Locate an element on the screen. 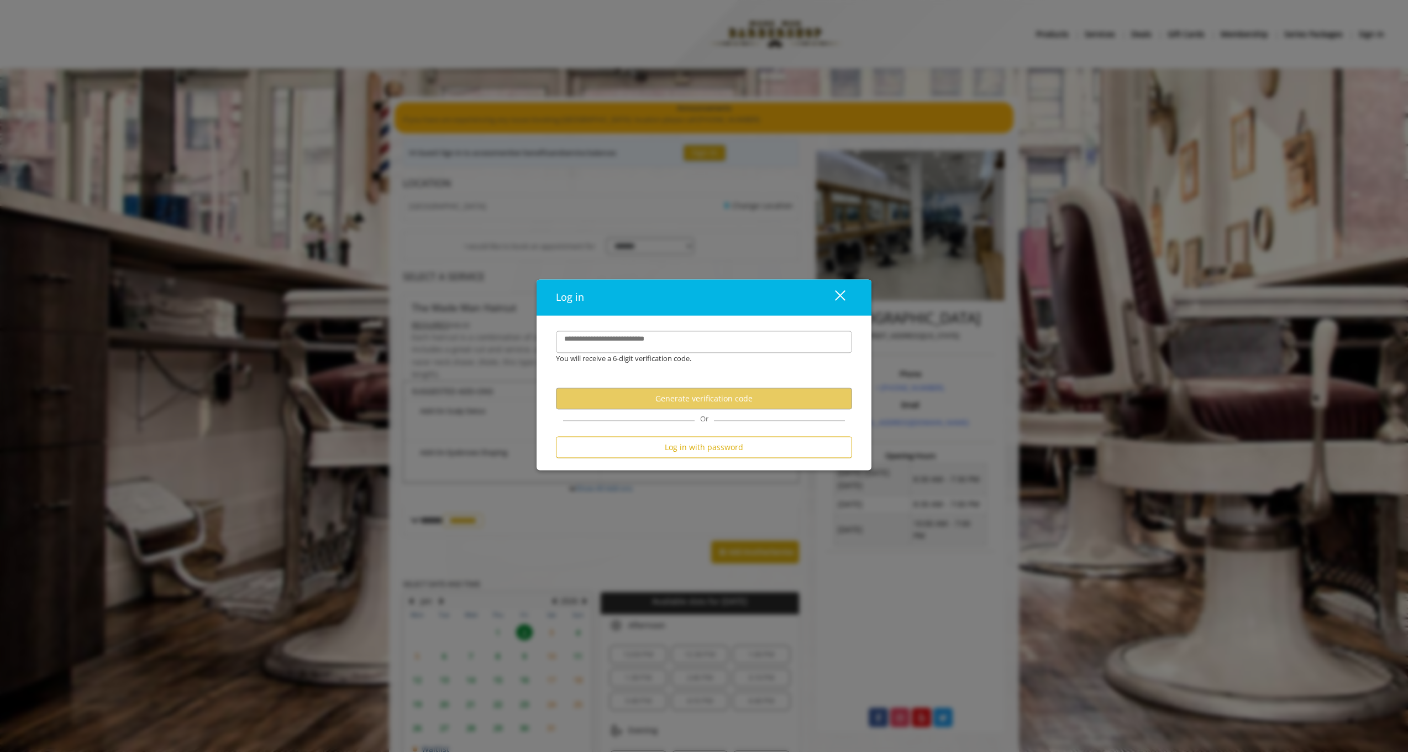 Image resolution: width=1408 pixels, height=752 pixels. div: You will receive a 6-digit verification code. is located at coordinates (696, 359).